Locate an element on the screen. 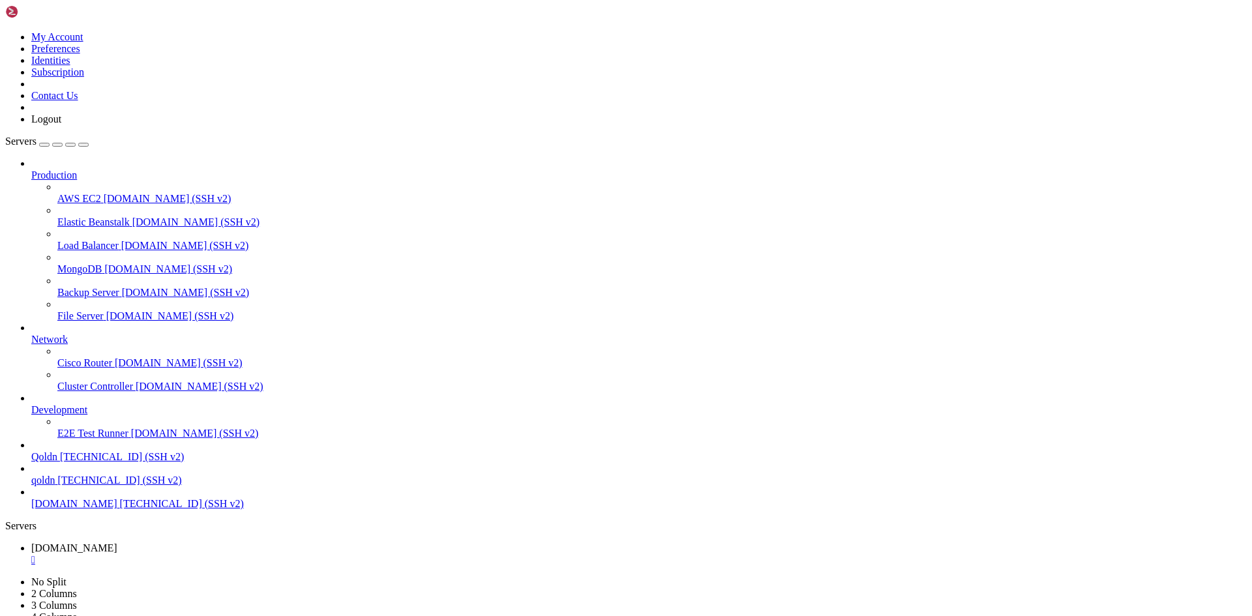 This screenshot has height=616, width=1252. a: 3 Columns is located at coordinates (54, 605).